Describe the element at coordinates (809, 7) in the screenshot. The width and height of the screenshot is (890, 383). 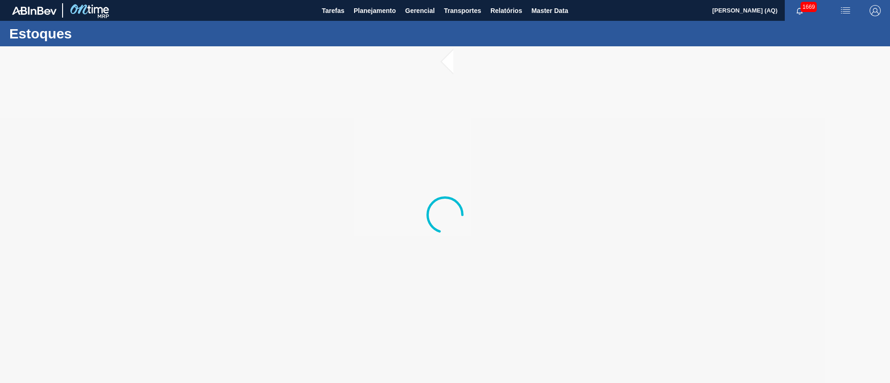
I see `span: 1669` at that location.